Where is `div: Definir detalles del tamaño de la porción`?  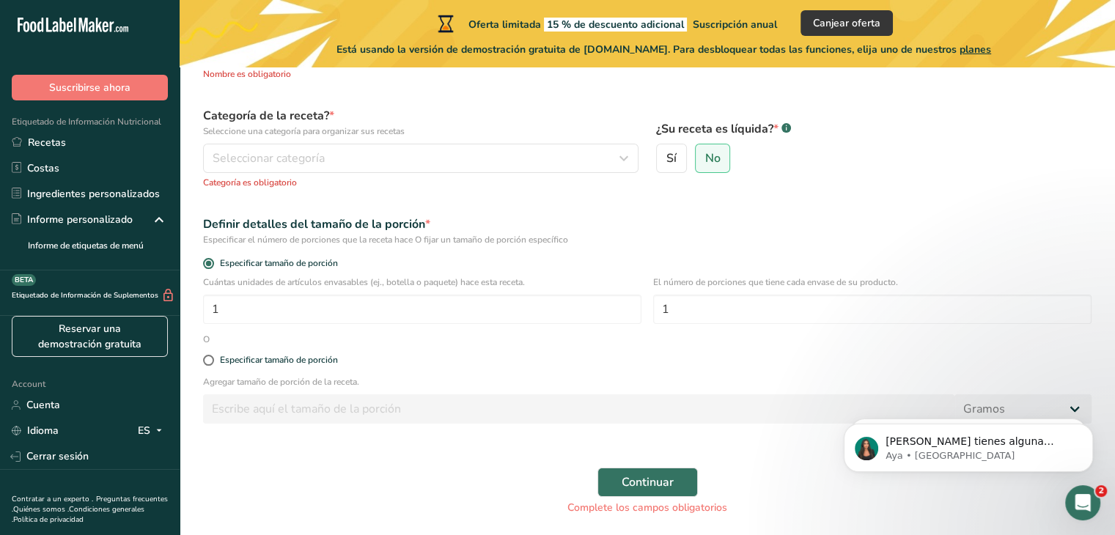 div: Definir detalles del tamaño de la porción is located at coordinates (648, 224).